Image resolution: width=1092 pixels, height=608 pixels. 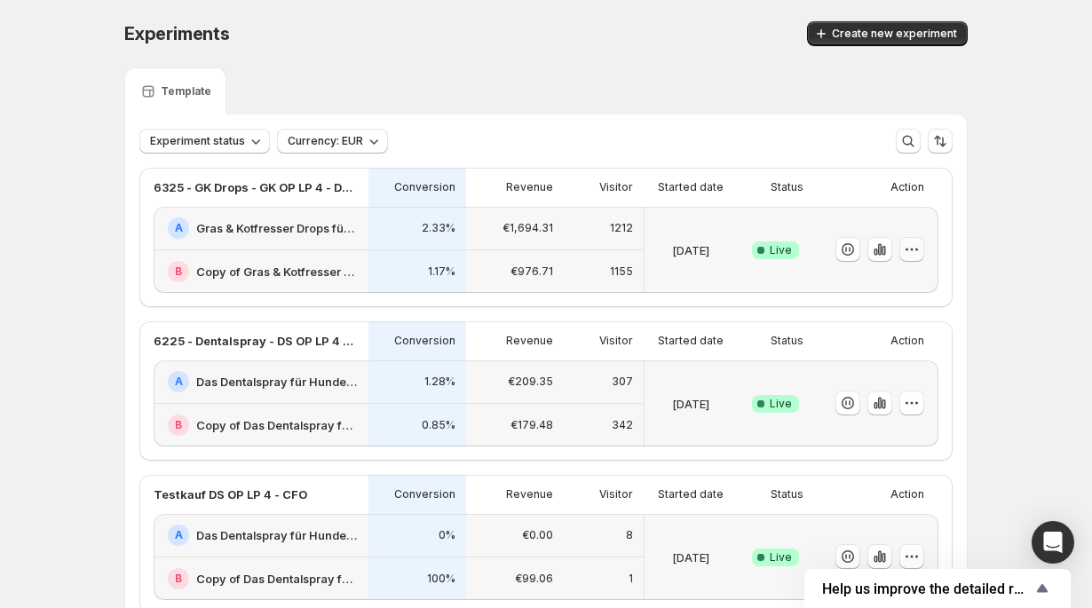 I want to click on p: 307, so click(x=622, y=382).